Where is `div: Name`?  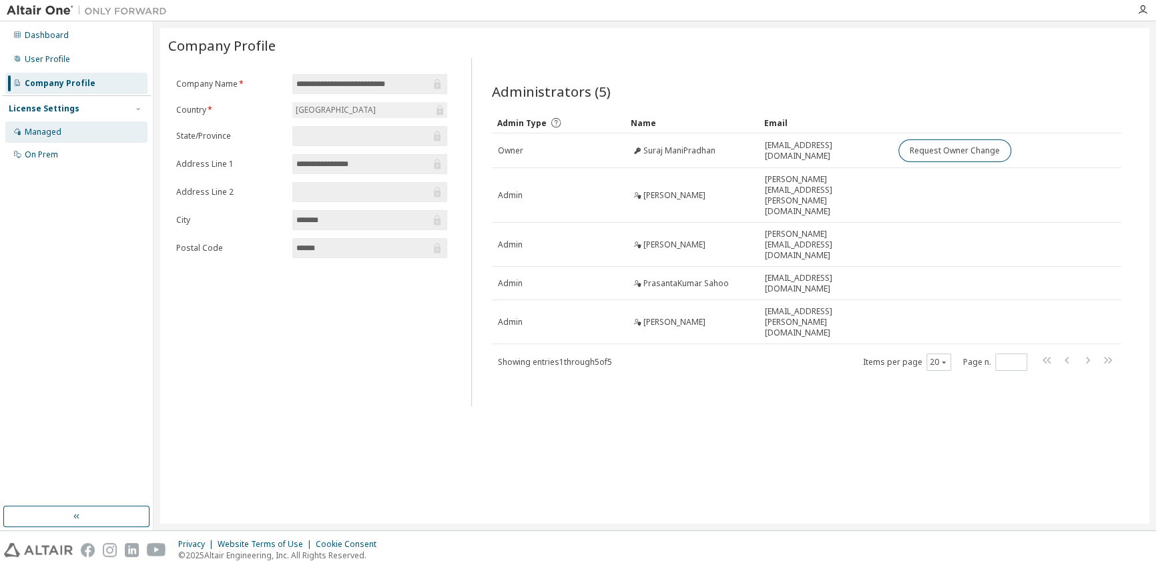 div: Name is located at coordinates (692, 123).